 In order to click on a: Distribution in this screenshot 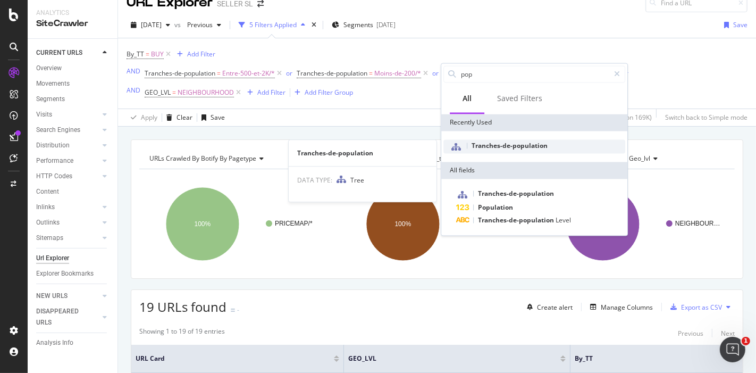, I will do `click(67, 145)`.